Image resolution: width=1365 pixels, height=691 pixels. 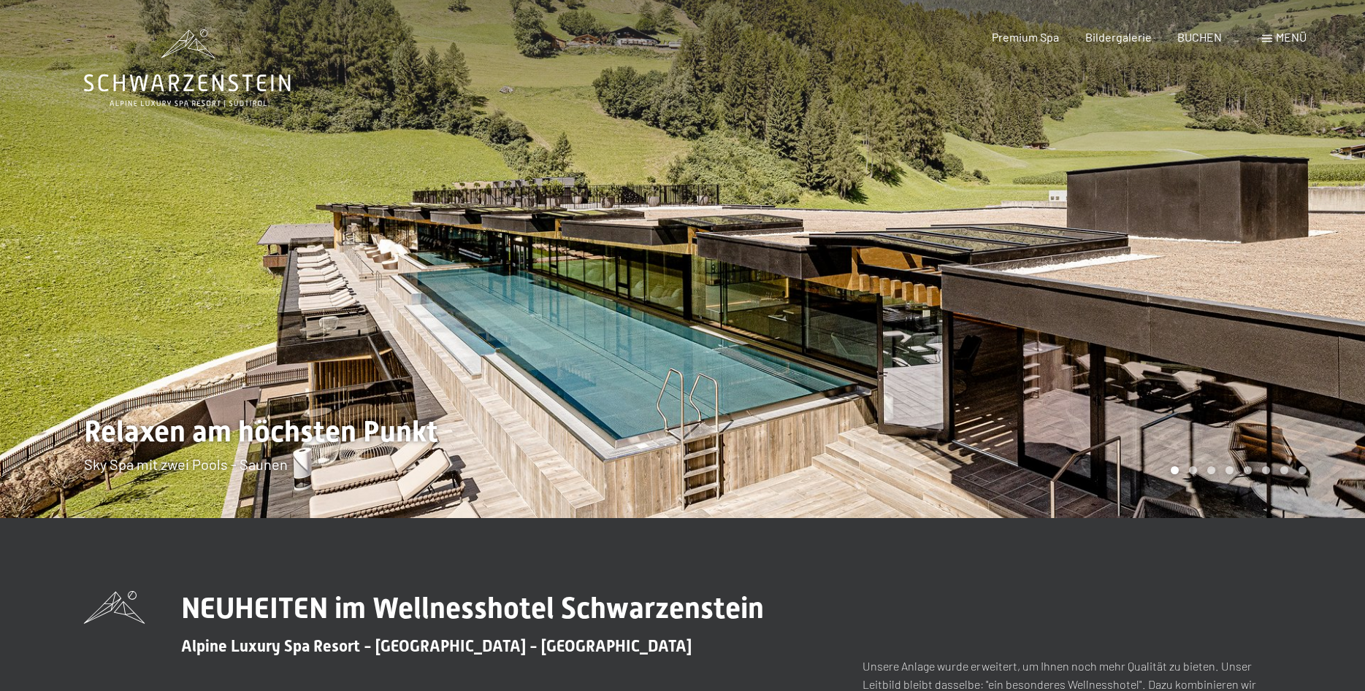 I want to click on a: Premium Spa, so click(x=1025, y=37).